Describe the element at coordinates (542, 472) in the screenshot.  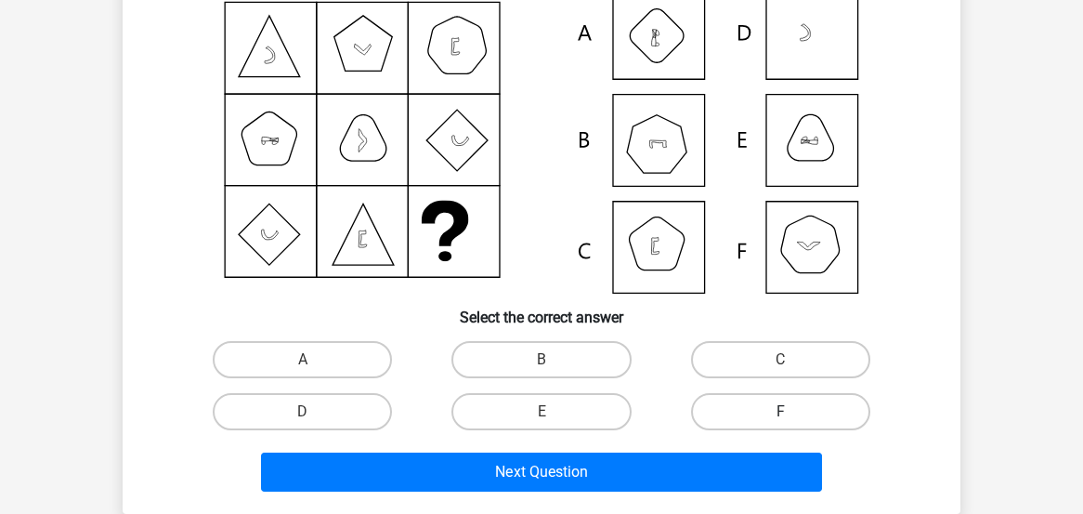
I see `button: Next Question` at that location.